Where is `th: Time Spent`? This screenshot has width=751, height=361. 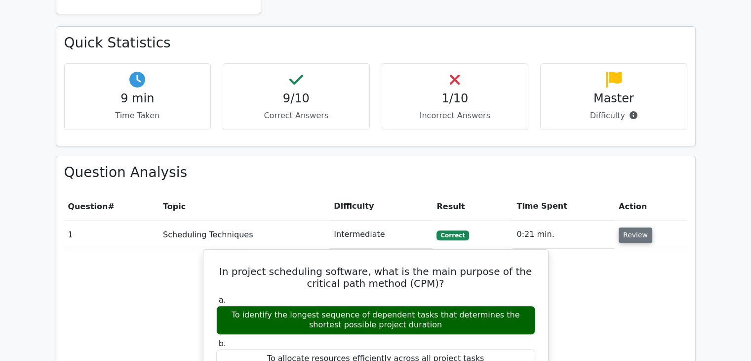
th: Time Spent is located at coordinates (564, 206).